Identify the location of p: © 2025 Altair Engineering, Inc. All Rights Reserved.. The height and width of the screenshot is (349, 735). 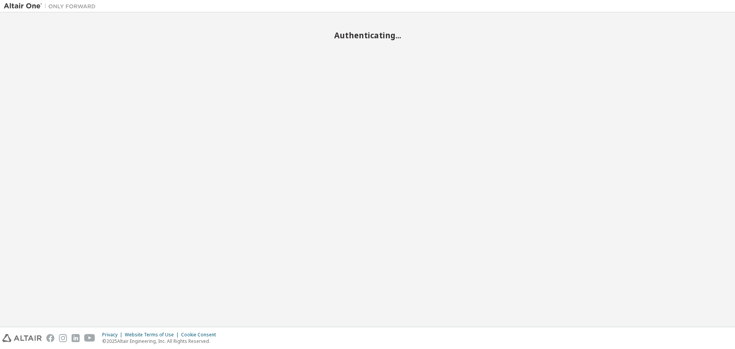
(161, 341).